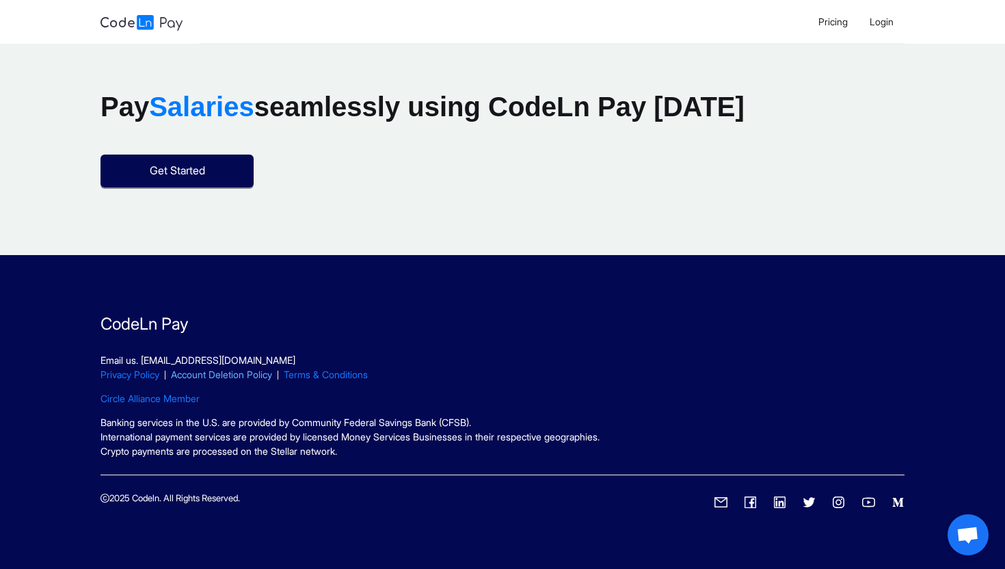  Describe the element at coordinates (105, 498) in the screenshot. I see `span: copyright` at that location.